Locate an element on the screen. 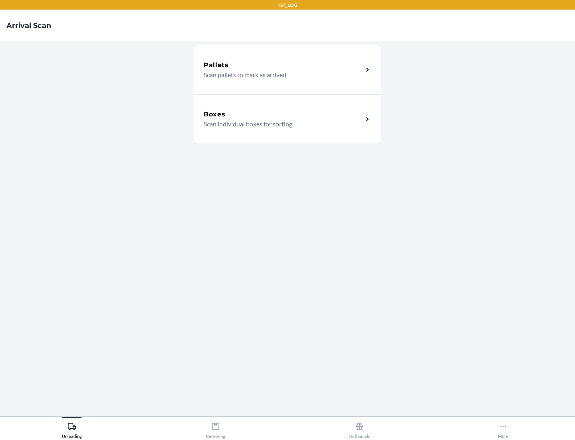 This screenshot has width=575, height=440. button: Receiving is located at coordinates (216, 427).